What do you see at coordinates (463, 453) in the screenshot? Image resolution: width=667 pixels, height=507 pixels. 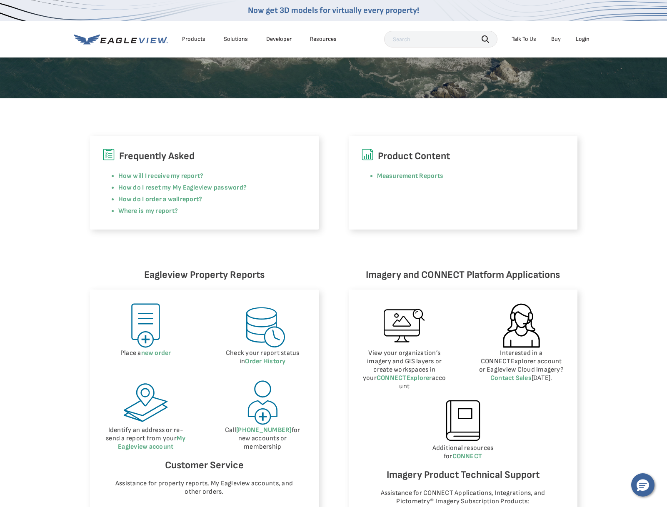 I see `p: Additional resources for` at bounding box center [463, 453].